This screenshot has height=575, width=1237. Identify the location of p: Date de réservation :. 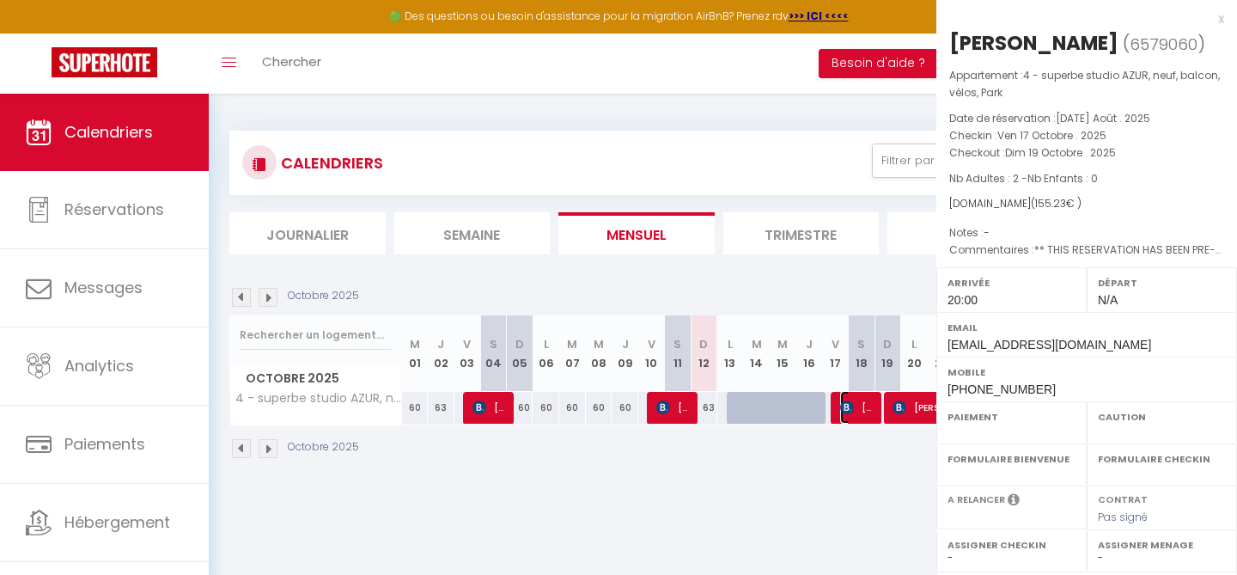
(1087, 119).